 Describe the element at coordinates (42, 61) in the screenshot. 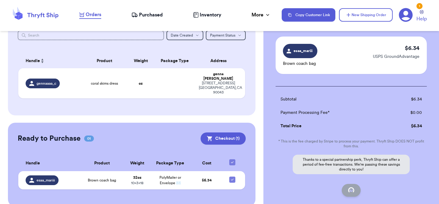

I see `button: Sort ascending` at that location.